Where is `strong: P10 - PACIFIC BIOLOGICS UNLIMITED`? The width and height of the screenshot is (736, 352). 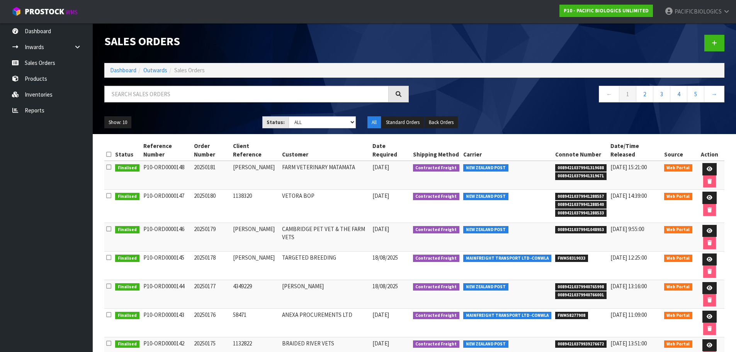
strong: P10 - PACIFIC BIOLOGICS UNLIMITED is located at coordinates (606, 10).